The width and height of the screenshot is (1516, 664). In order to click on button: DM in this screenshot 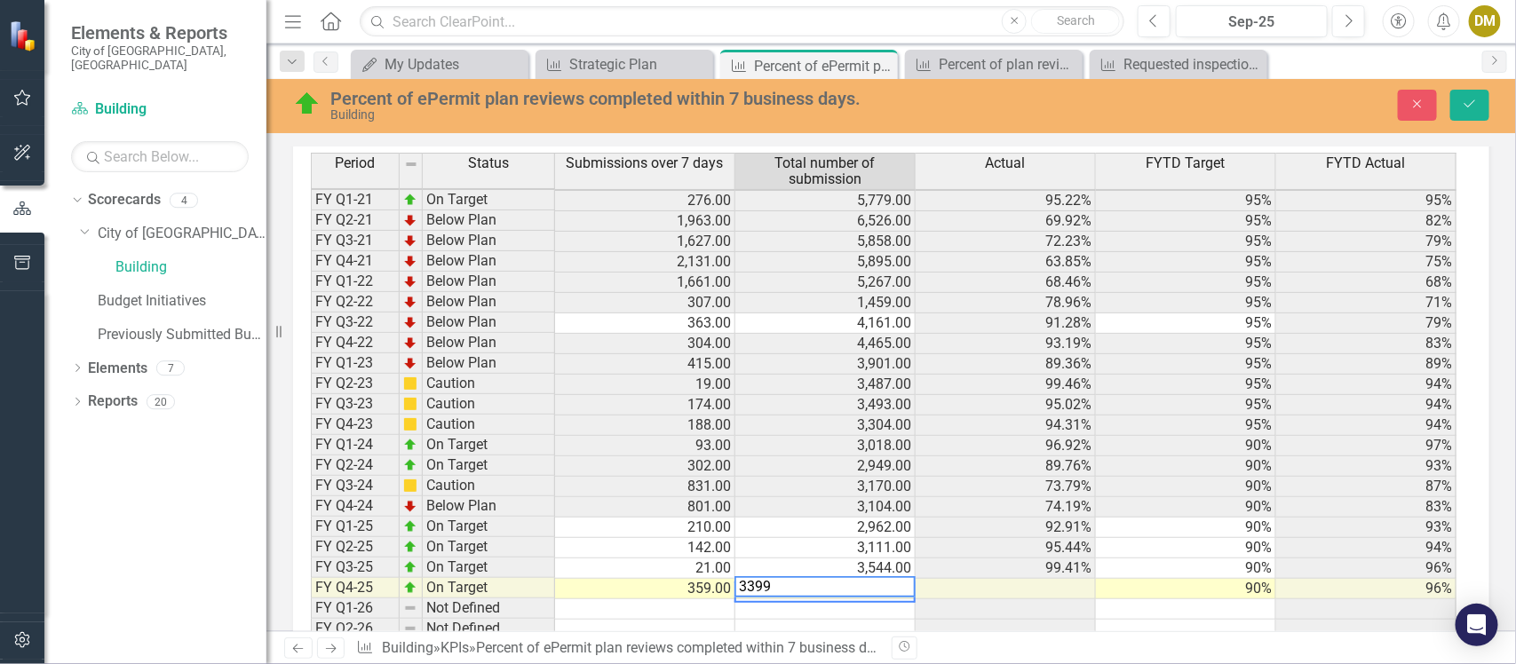, I will do `click(1485, 21)`.